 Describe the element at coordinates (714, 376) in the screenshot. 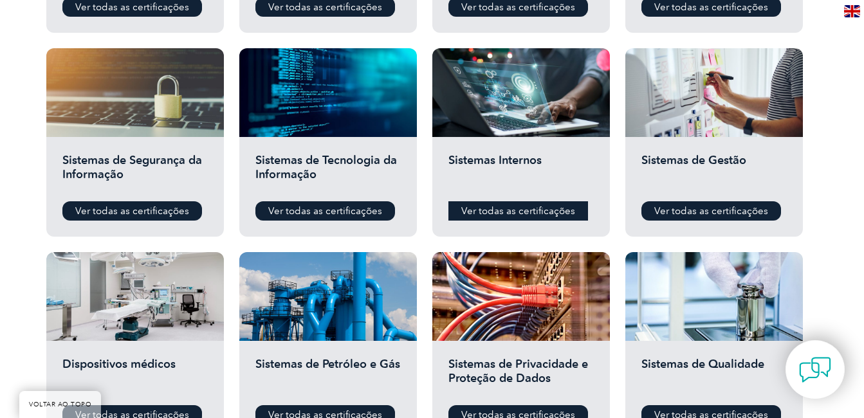

I see `h2: Sistemas de Qualidade` at that location.